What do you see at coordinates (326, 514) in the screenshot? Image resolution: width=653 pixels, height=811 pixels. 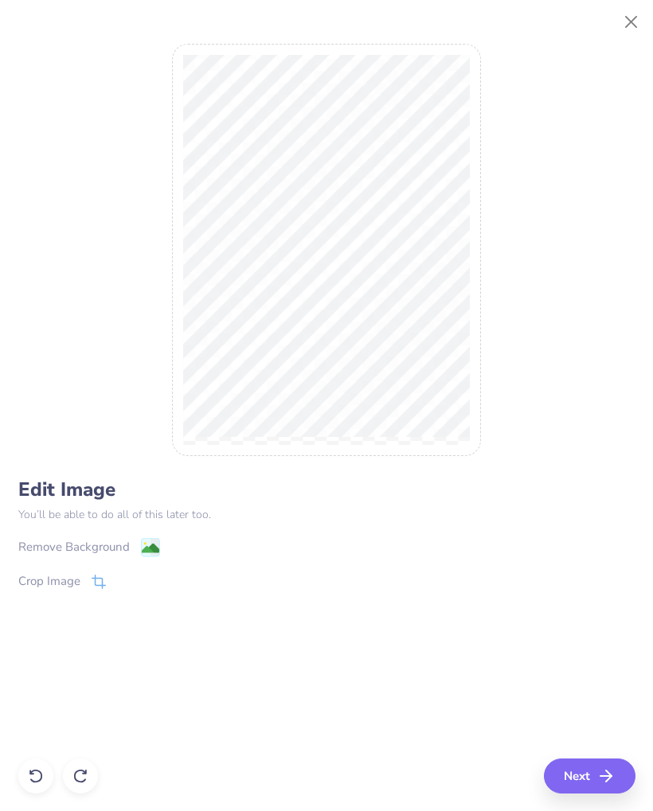 I see `p: You’ll be able to do all of this later too.` at bounding box center [326, 514].